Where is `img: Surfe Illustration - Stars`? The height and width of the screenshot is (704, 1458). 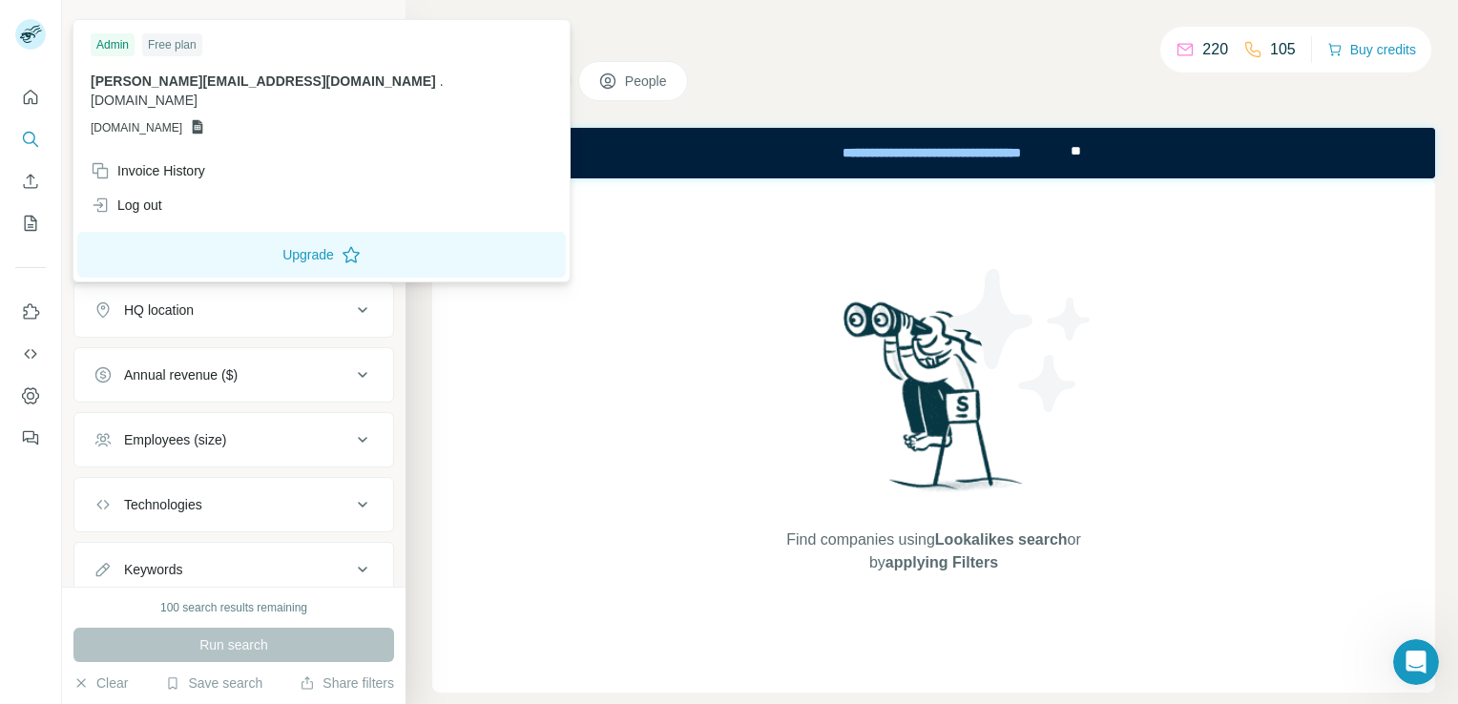
img: Surfe Illustration - Stars is located at coordinates (1020, 341).